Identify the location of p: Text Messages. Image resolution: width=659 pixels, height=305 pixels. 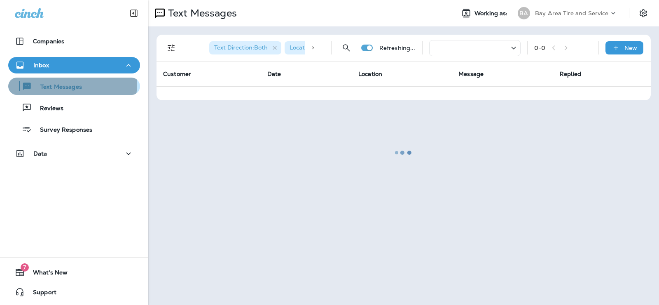
(57, 87).